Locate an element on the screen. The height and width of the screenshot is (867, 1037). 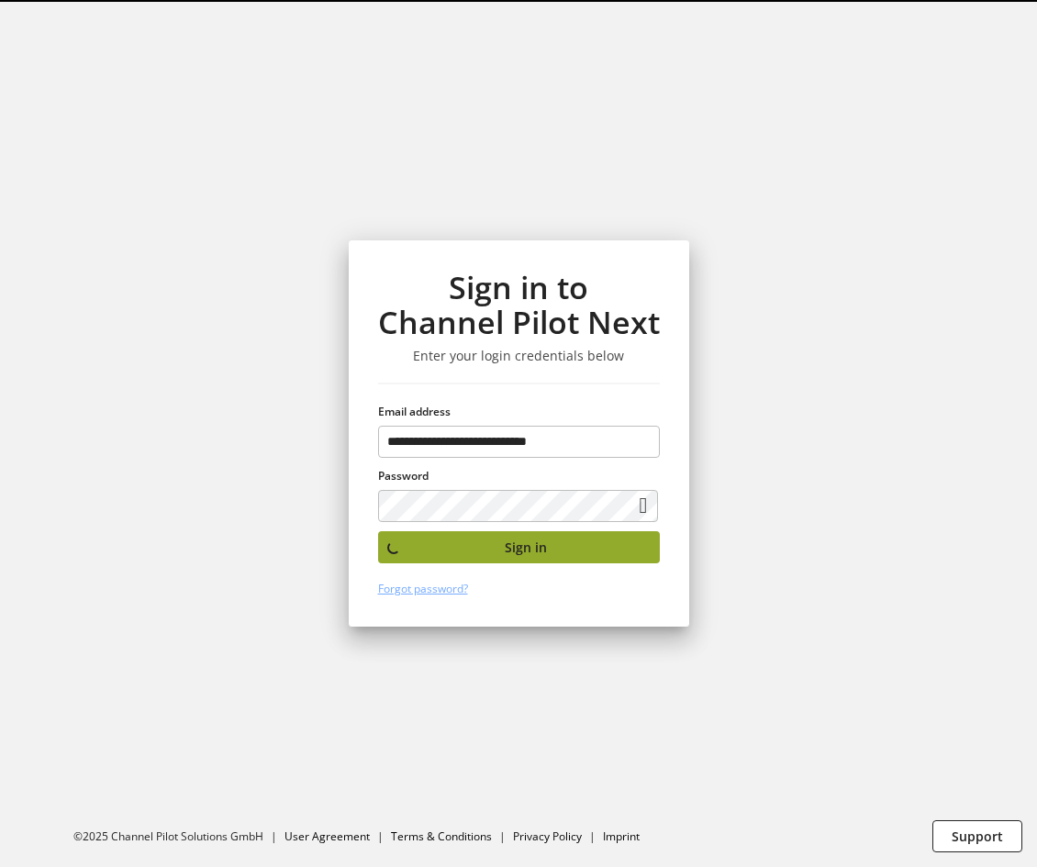
a: Privacy Policy is located at coordinates (547, 836).